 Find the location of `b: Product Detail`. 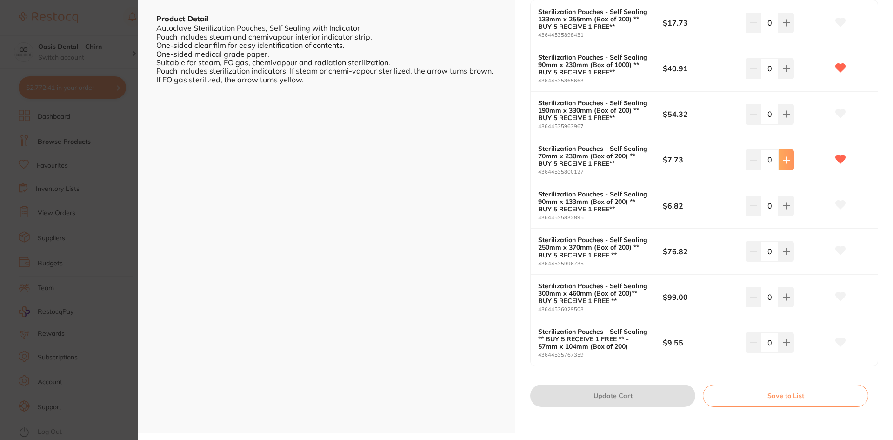

b: Product Detail is located at coordinates (182, 19).